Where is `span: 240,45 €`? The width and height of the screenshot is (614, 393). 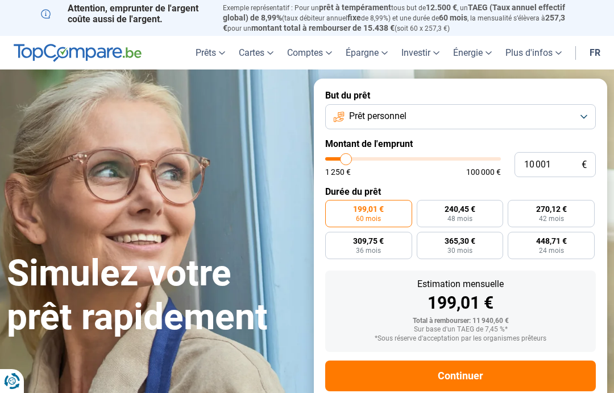
span: 240,45 € is located at coordinates (460, 209).